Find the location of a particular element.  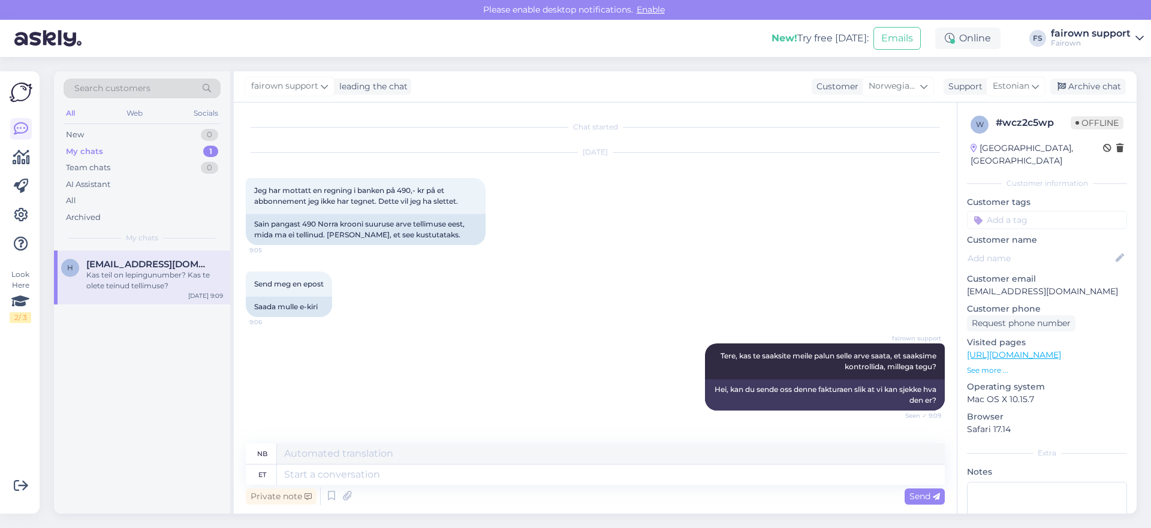

div: Web is located at coordinates (134, 113).